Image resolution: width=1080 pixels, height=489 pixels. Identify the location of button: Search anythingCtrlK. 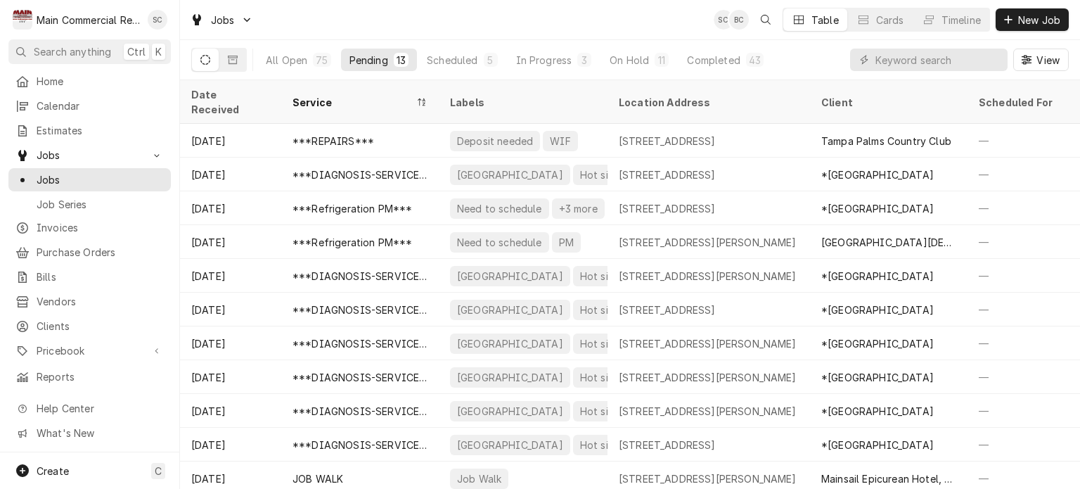
(89, 51).